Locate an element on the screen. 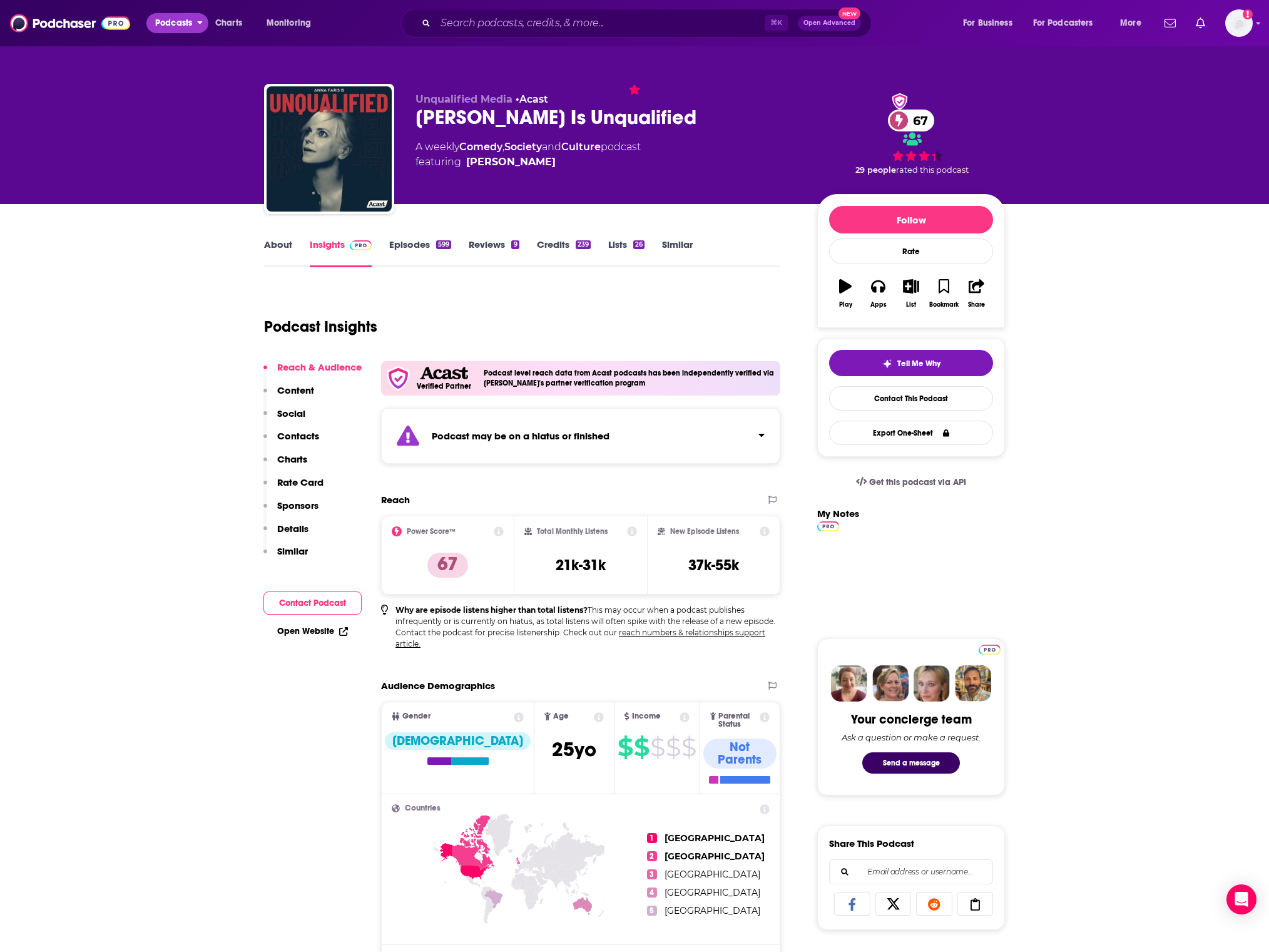  a: Lists26 is located at coordinates (626, 253).